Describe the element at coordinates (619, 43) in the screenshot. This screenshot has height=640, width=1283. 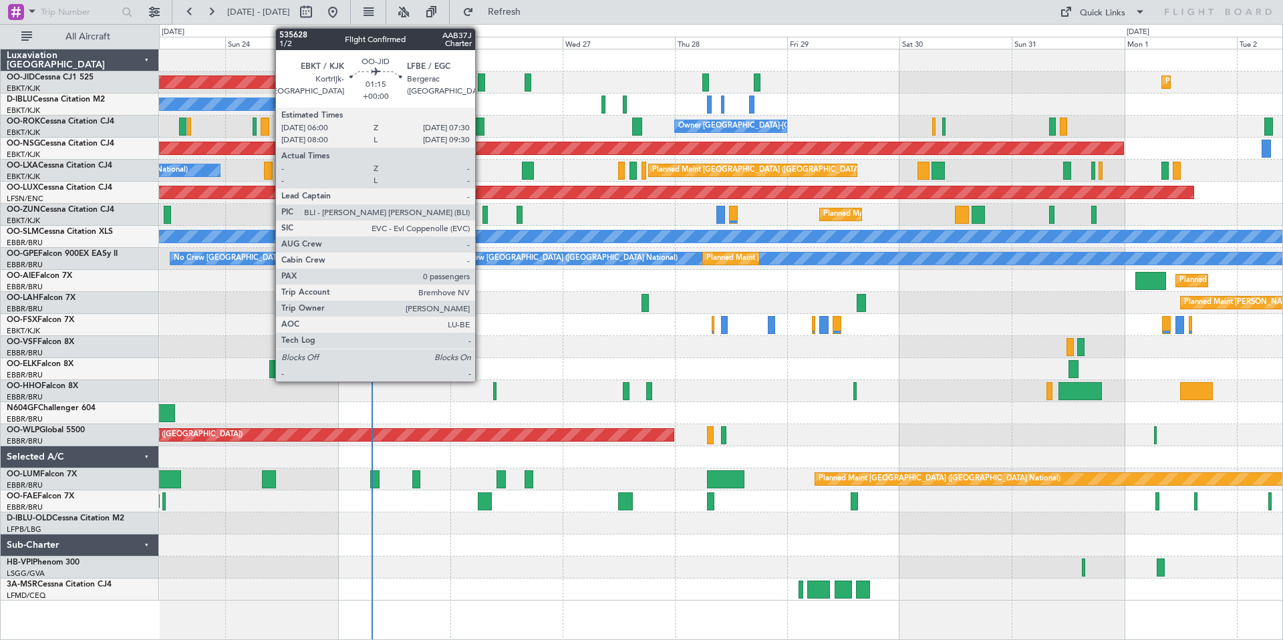
I see `div: Wed 27` at that location.